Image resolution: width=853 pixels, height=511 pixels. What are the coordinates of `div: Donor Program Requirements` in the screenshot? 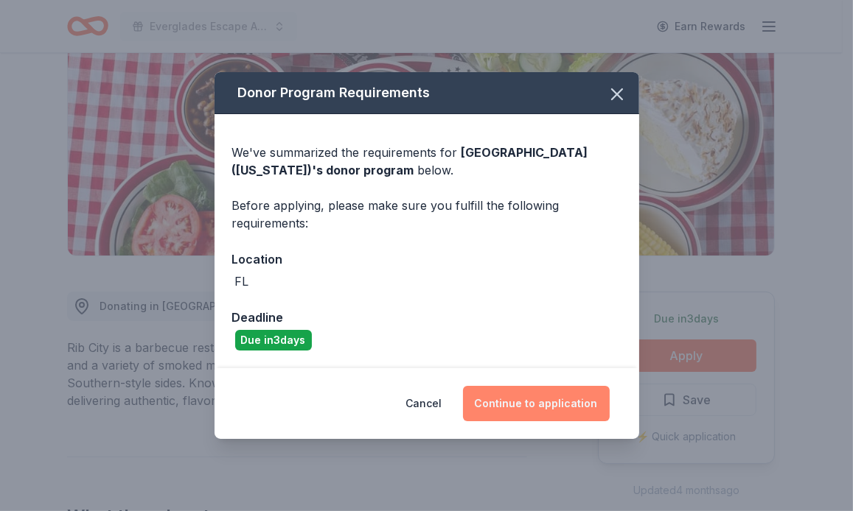 It's located at (427, 93).